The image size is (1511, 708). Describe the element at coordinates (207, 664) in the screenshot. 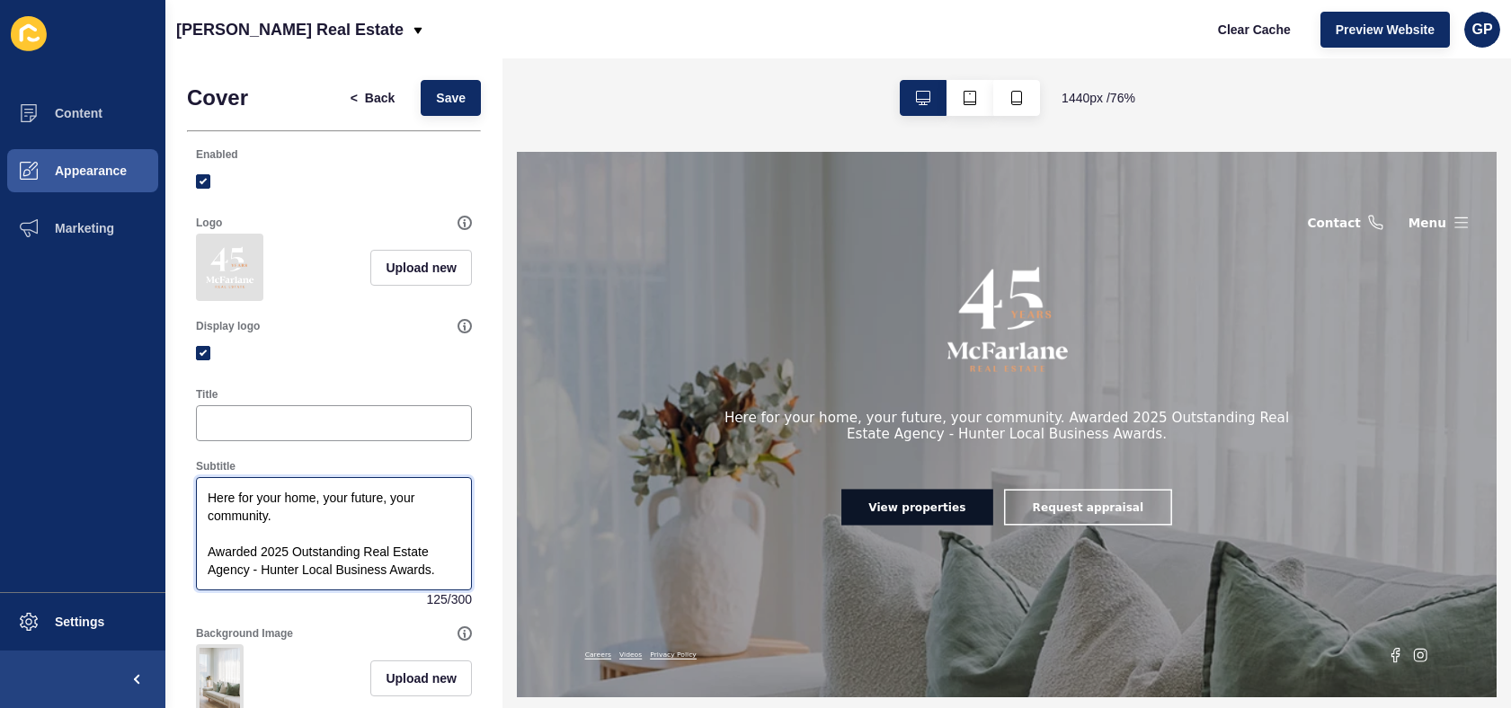

I see `a: Privacy Policy` at that location.